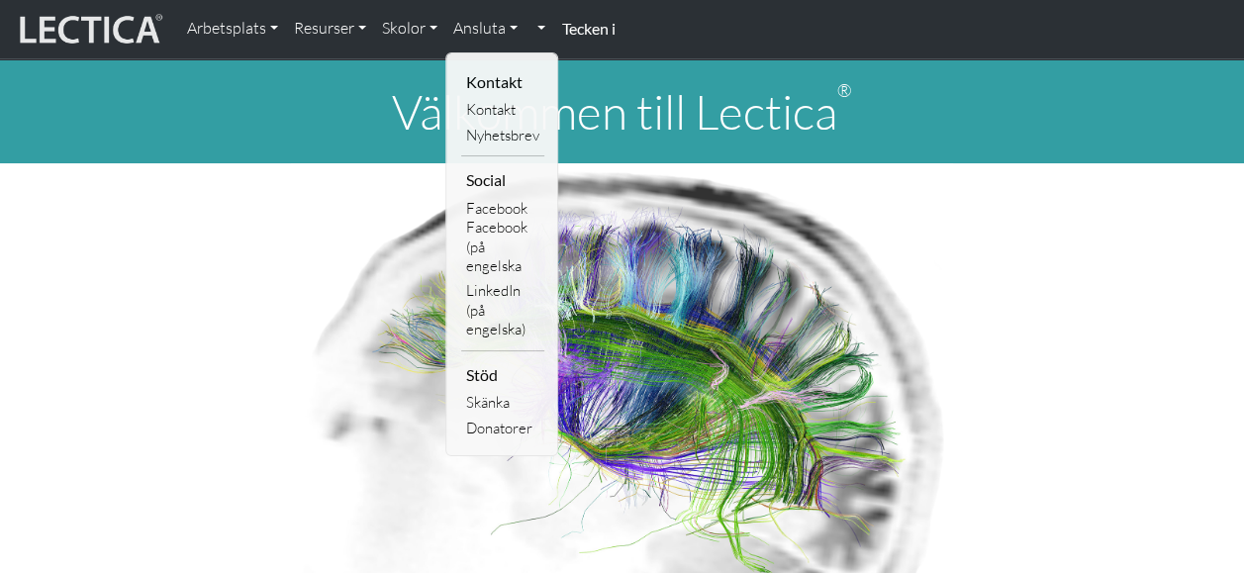 The width and height of the screenshot is (1244, 573). What do you see at coordinates (503, 135) in the screenshot?
I see `a: Nyhetsbrev` at bounding box center [503, 135].